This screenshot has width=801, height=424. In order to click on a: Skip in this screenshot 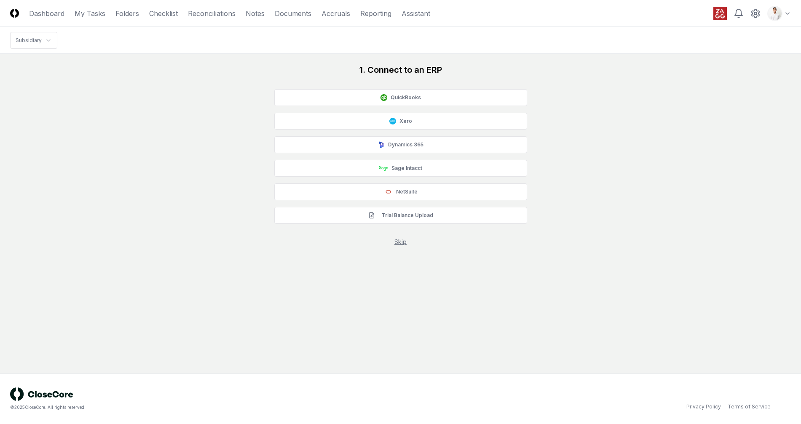, I will do `click(400, 242)`.